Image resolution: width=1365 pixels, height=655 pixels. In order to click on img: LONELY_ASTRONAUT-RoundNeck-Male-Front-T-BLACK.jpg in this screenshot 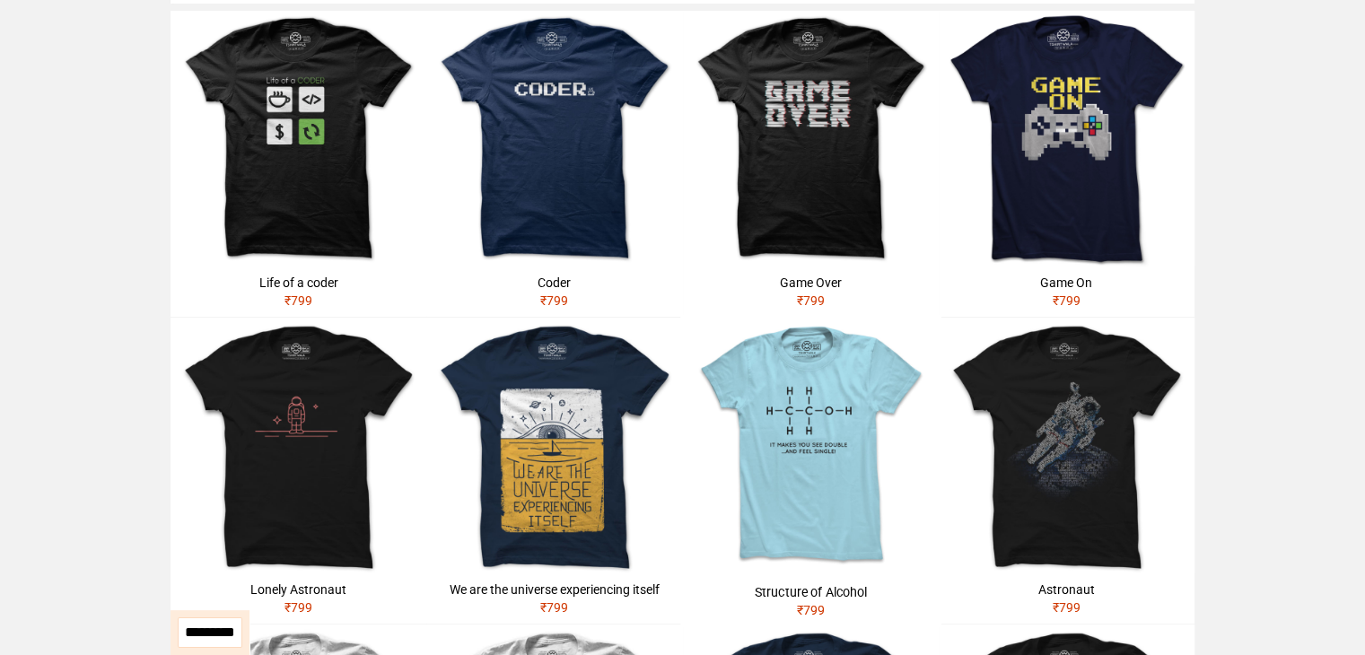, I will do `click(298, 445)`.